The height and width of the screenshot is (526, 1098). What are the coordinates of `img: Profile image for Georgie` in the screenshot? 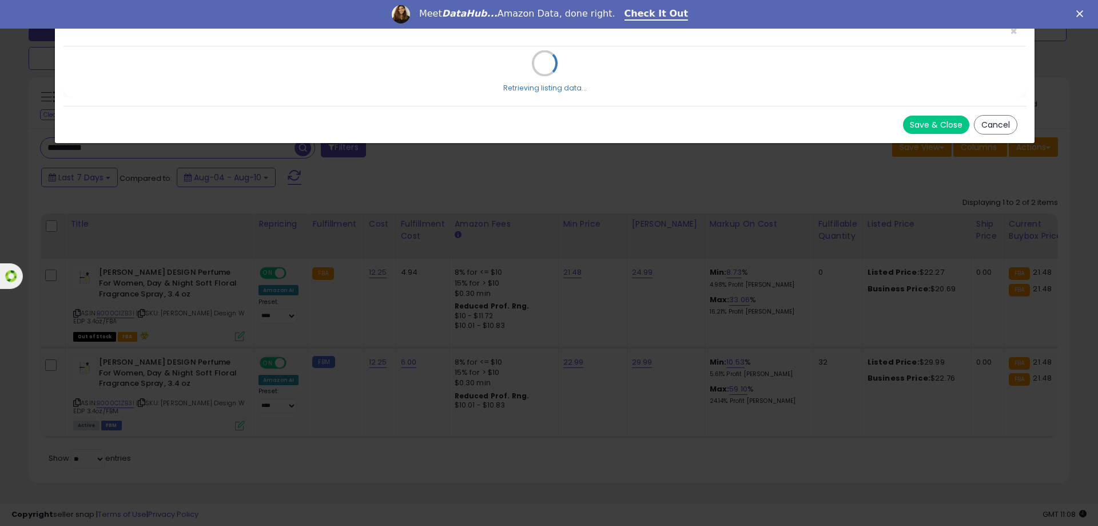 It's located at (401, 14).